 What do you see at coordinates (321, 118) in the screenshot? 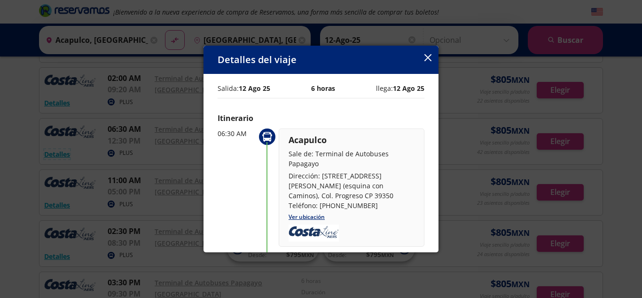
I see `p: Itinerario` at bounding box center [321, 118].